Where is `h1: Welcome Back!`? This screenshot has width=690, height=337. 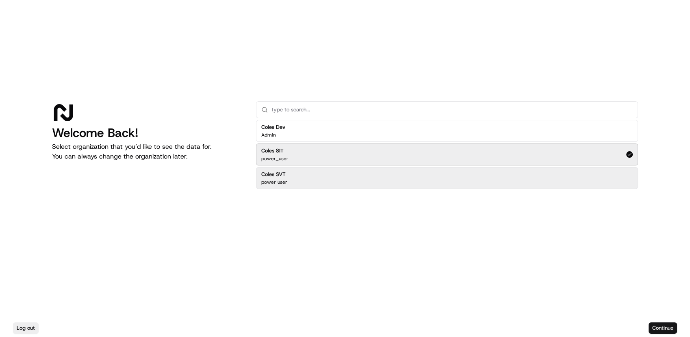
h1: Welcome Back! is located at coordinates (148, 133).